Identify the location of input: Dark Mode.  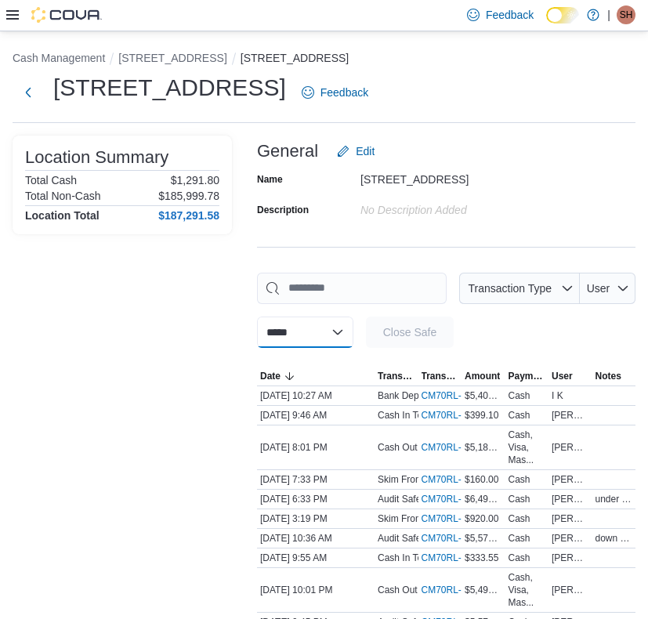
(563, 15).